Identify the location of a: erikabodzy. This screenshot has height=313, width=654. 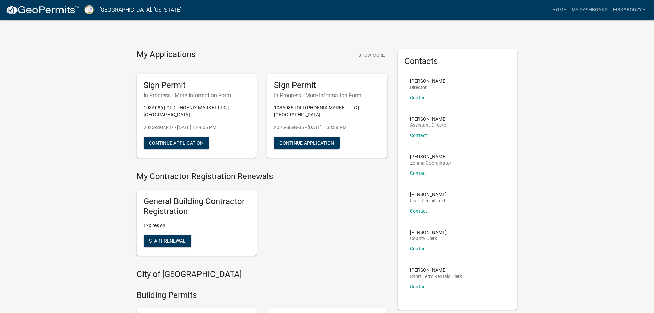
(629, 10).